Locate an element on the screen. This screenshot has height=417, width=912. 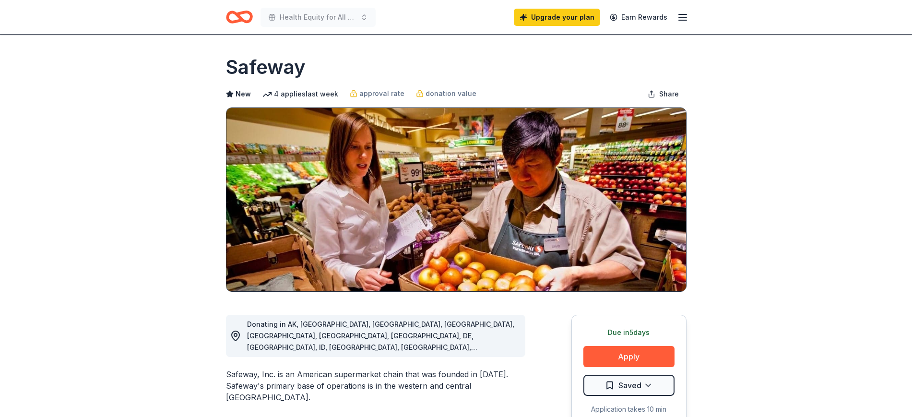
a: donation value is located at coordinates (446, 94).